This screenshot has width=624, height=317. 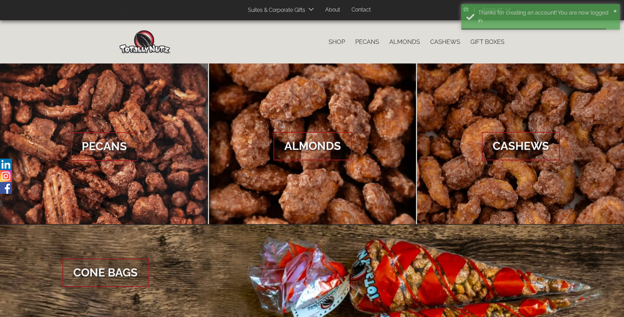 What do you see at coordinates (313, 146) in the screenshot?
I see `span: Almonds` at bounding box center [313, 146].